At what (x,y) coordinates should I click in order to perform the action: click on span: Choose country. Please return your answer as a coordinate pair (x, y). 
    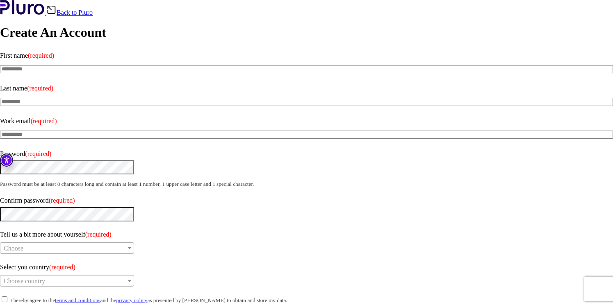
    Looking at the image, I should click on (24, 281).